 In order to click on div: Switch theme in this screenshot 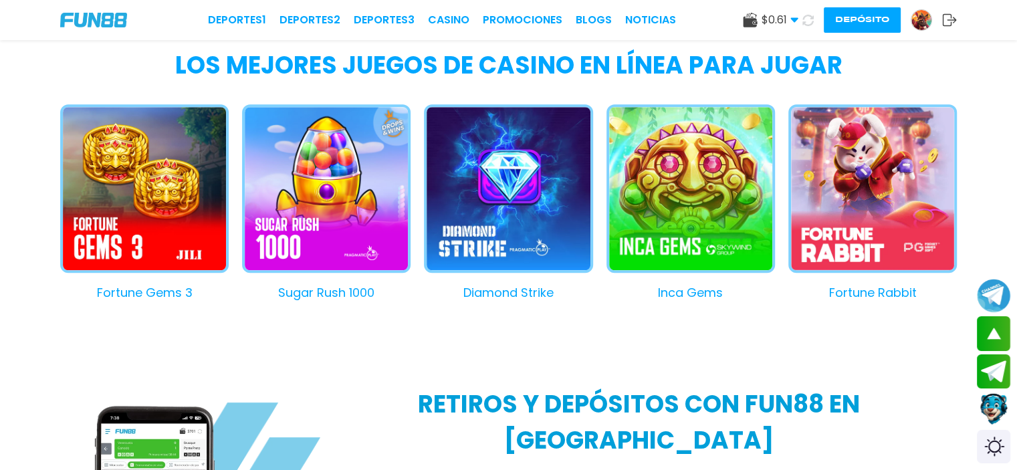, I will do `click(994, 447)`.